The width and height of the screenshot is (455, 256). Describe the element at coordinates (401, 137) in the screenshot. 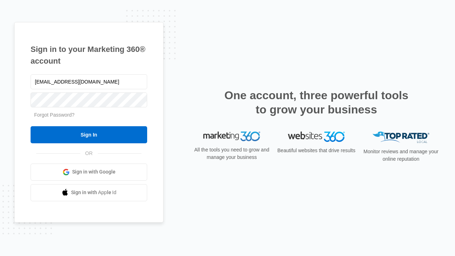

I see `img: Top Rated Local` at that location.